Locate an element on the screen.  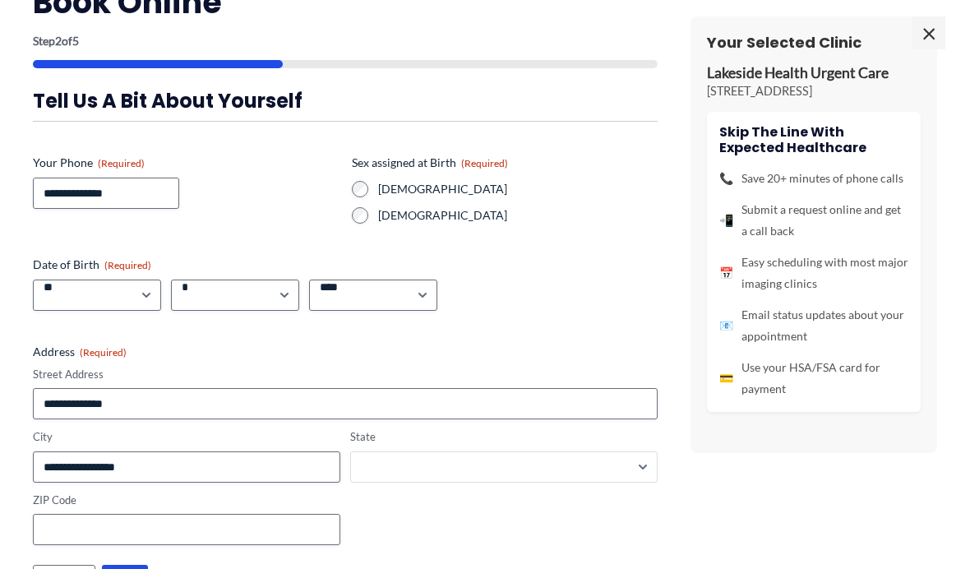
li: Easy scheduling with most major imaging clinics is located at coordinates (814, 273).